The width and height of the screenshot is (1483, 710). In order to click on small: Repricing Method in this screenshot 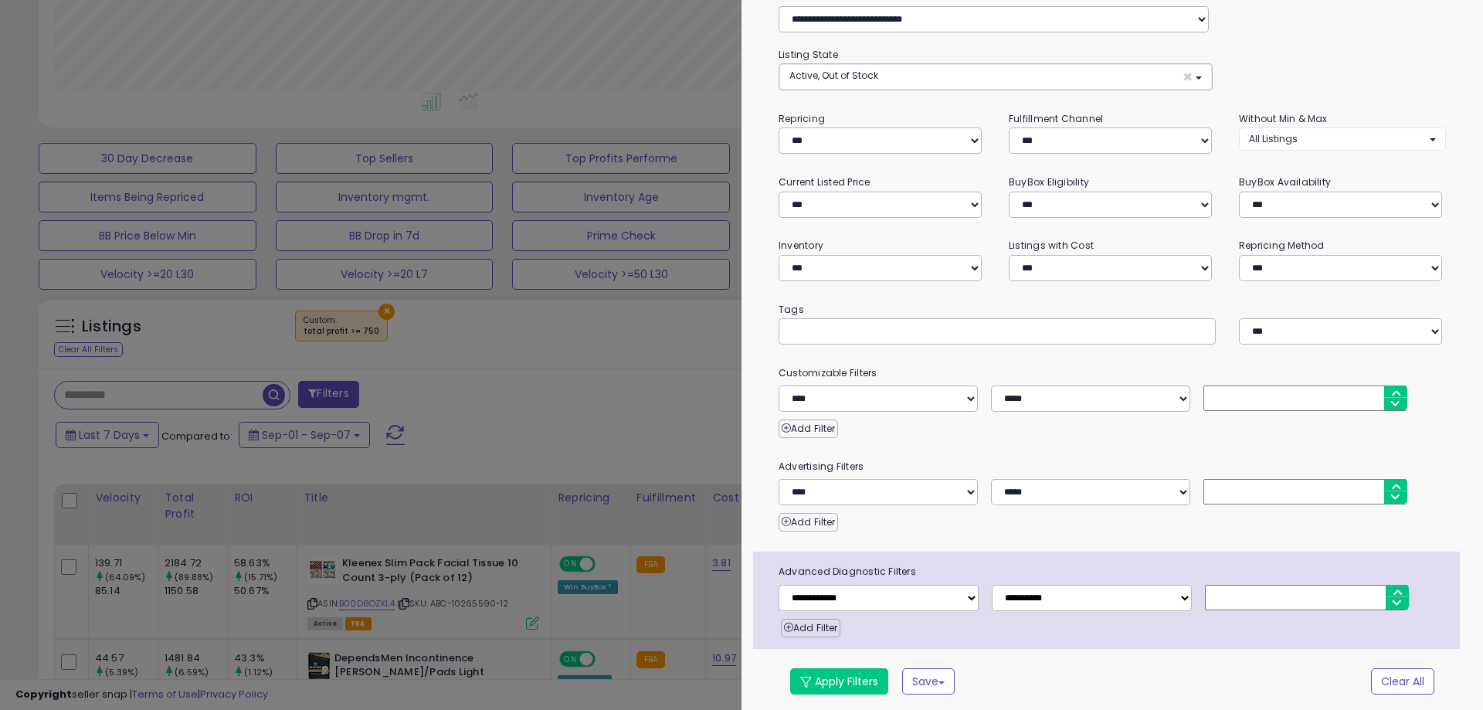, I will do `click(1281, 245)`.